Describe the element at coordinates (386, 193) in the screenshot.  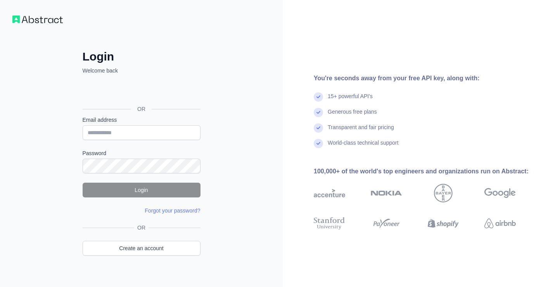
I see `img: nokia` at that location.